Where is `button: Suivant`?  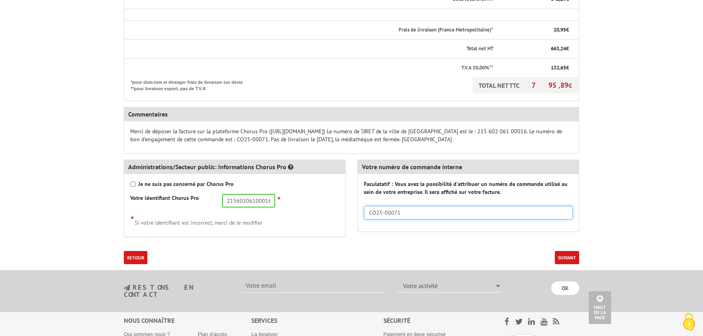
button: Suivant is located at coordinates (567, 258).